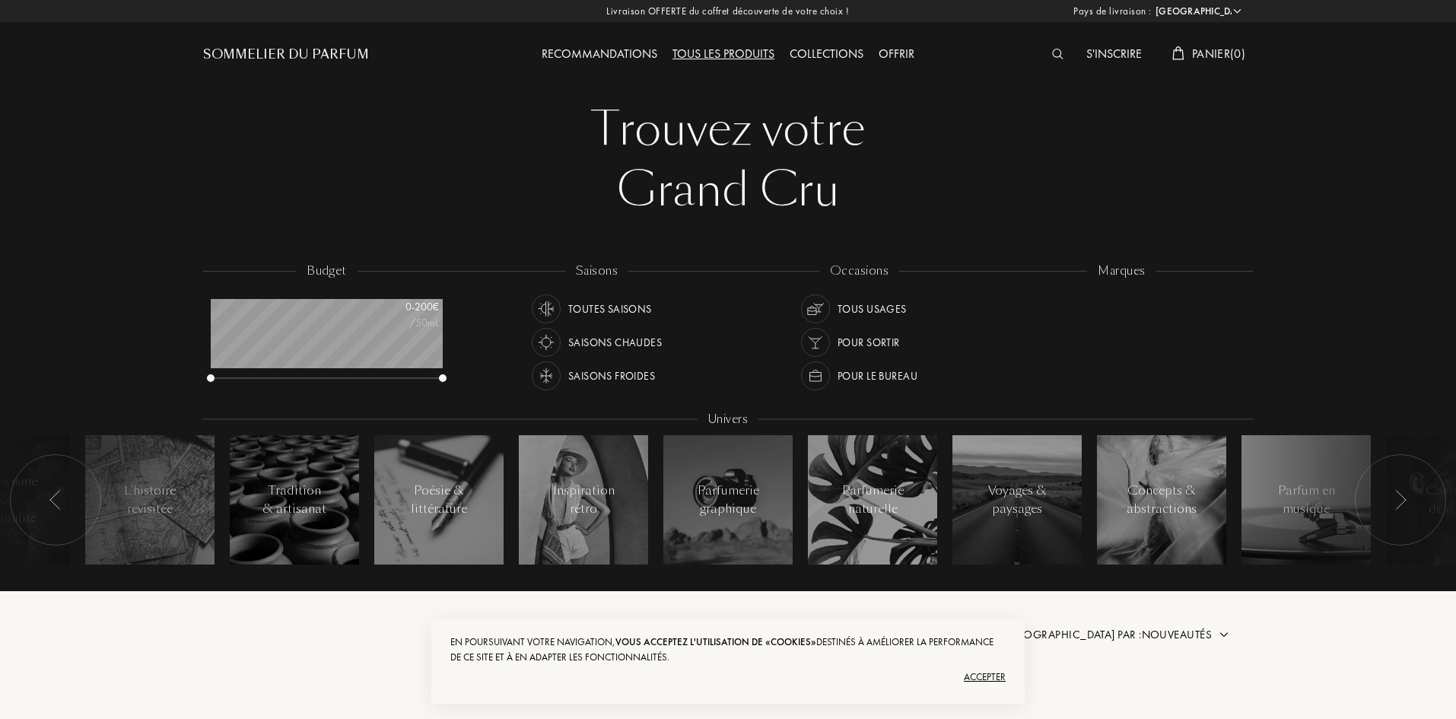 This screenshot has width=1456, height=719. I want to click on img: usage_occasion_all_white.svg, so click(815, 309).